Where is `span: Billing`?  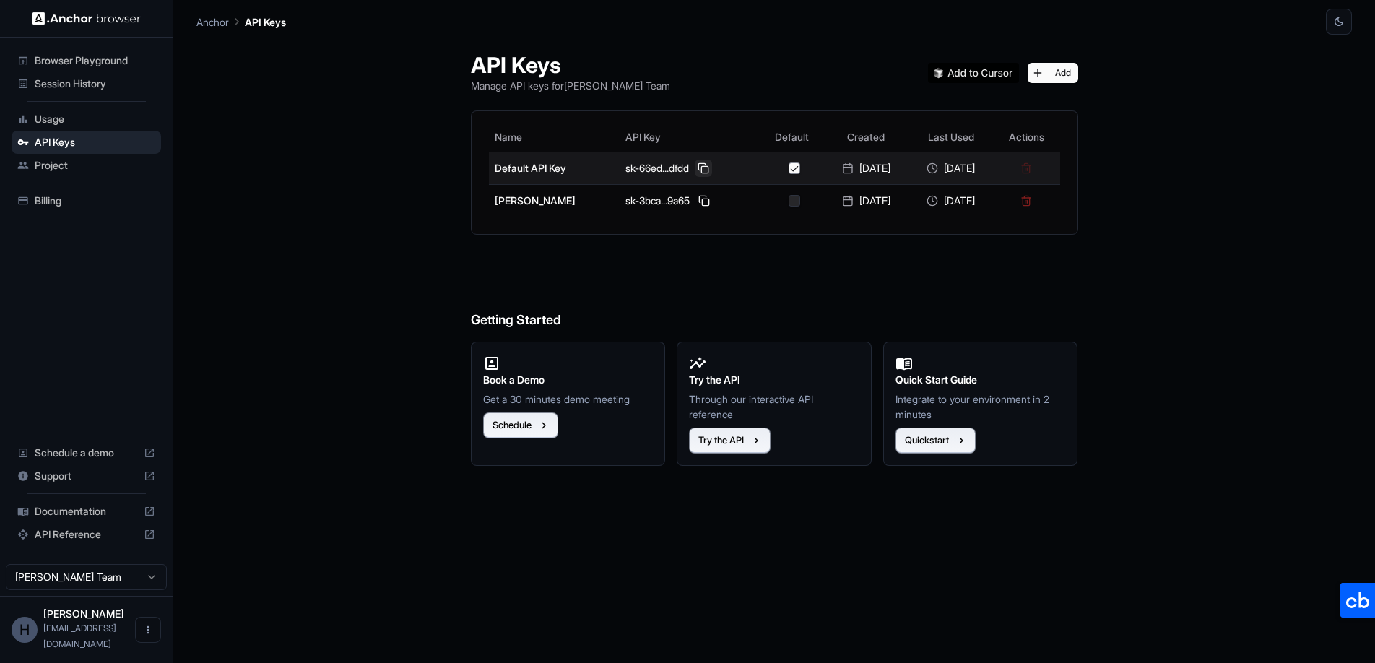
span: Billing is located at coordinates (95, 201).